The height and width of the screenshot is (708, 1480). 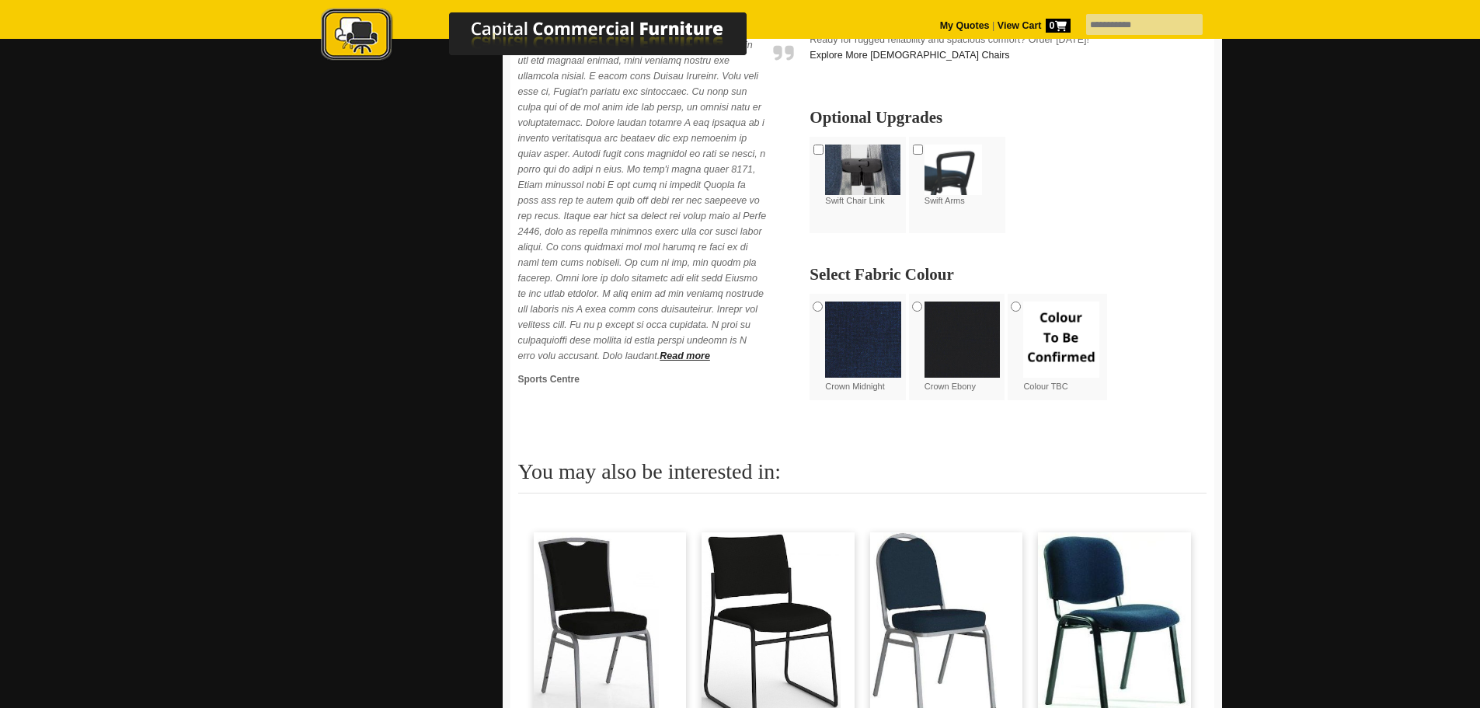 What do you see at coordinates (961, 176) in the screenshot?
I see `label: Swift Arms` at bounding box center [961, 176].